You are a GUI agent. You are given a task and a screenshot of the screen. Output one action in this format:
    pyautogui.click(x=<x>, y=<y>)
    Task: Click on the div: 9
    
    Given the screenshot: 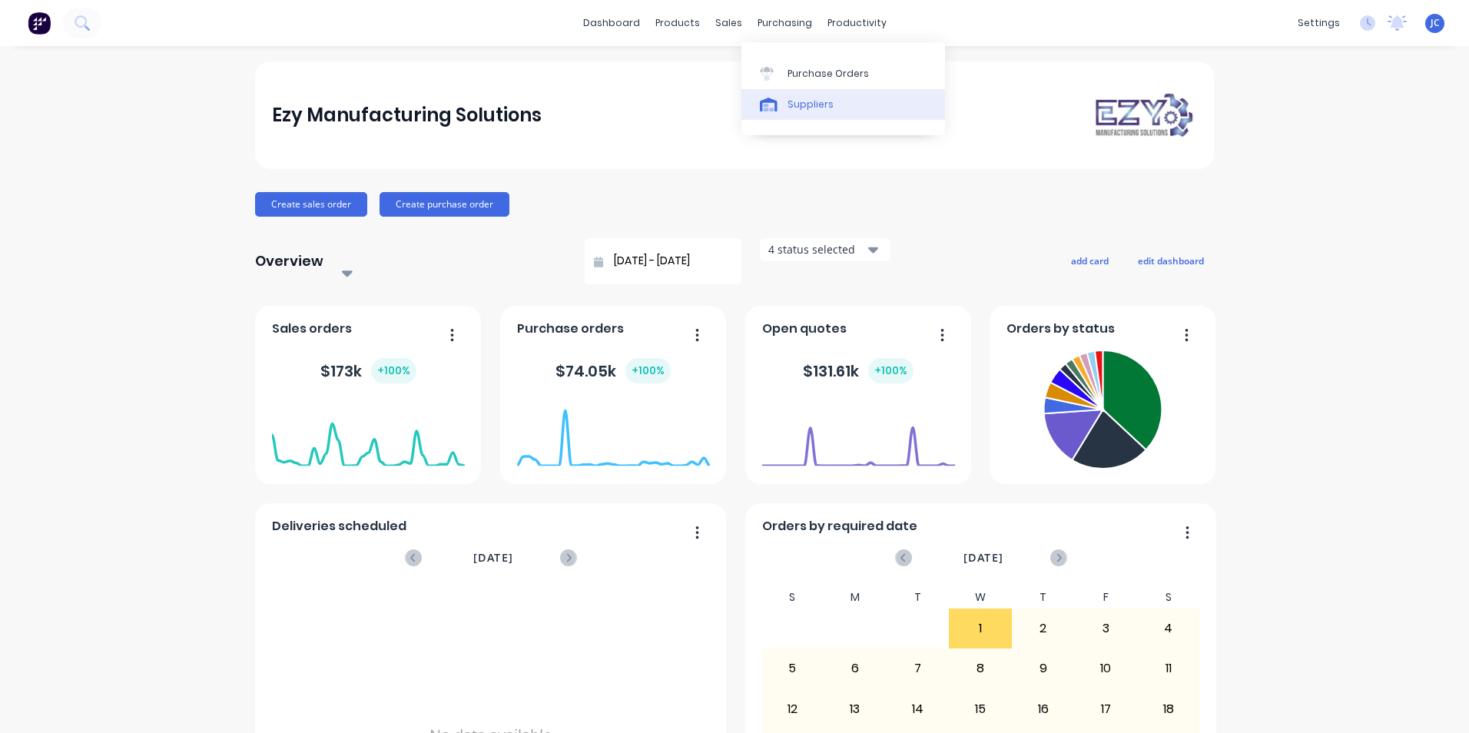 What is the action you would take?
    pyautogui.click(x=1043, y=668)
    